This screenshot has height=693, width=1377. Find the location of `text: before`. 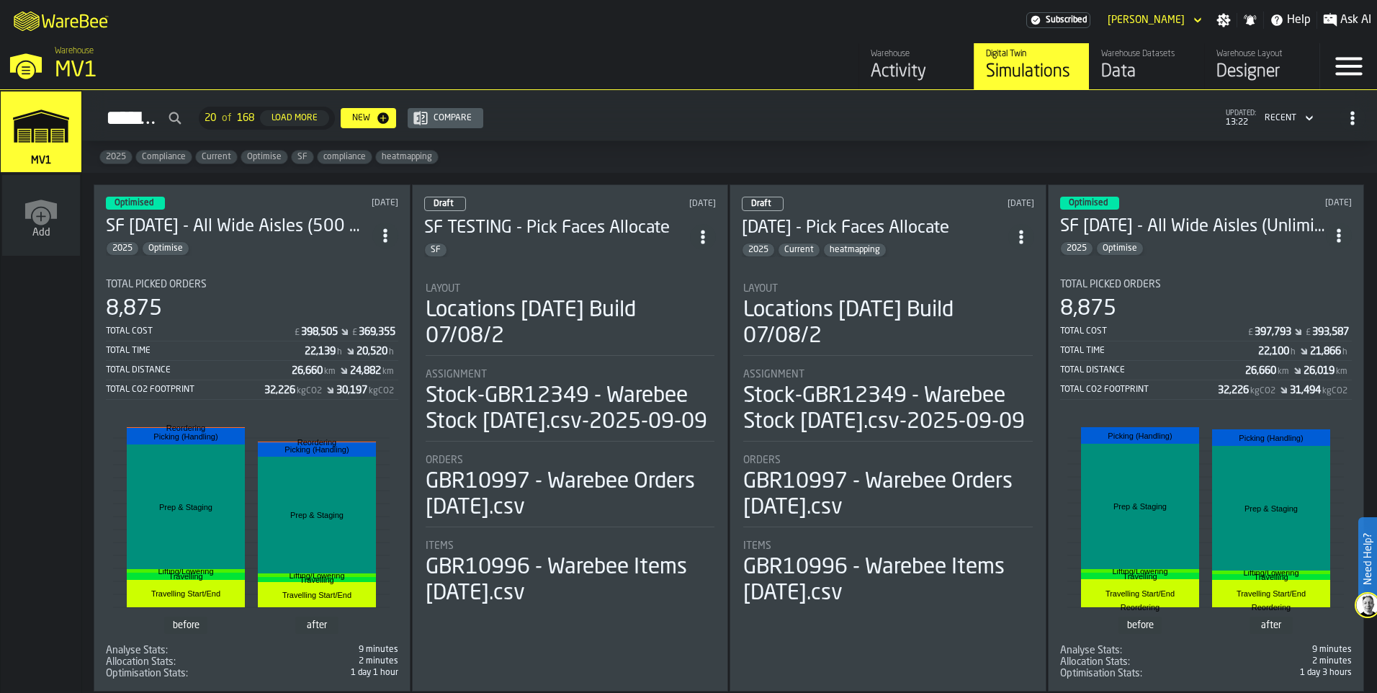

text: before is located at coordinates (186, 625).